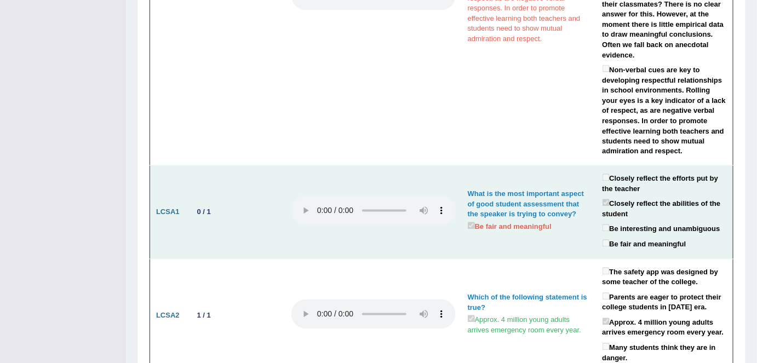 This screenshot has height=363, width=757. What do you see at coordinates (665, 110) in the screenshot?
I see `label: Non-verbal cues are key to developing respectful relationships in school environments. Rolling yo...` at bounding box center [665, 110].